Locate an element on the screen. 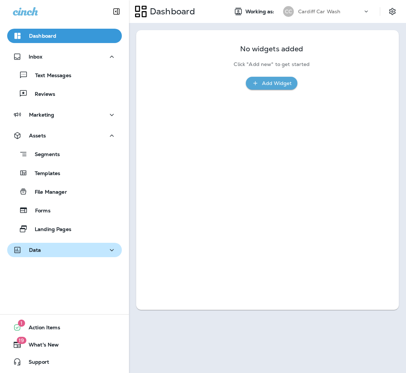 The width and height of the screenshot is (406, 373). p: Text Messages is located at coordinates (49, 76).